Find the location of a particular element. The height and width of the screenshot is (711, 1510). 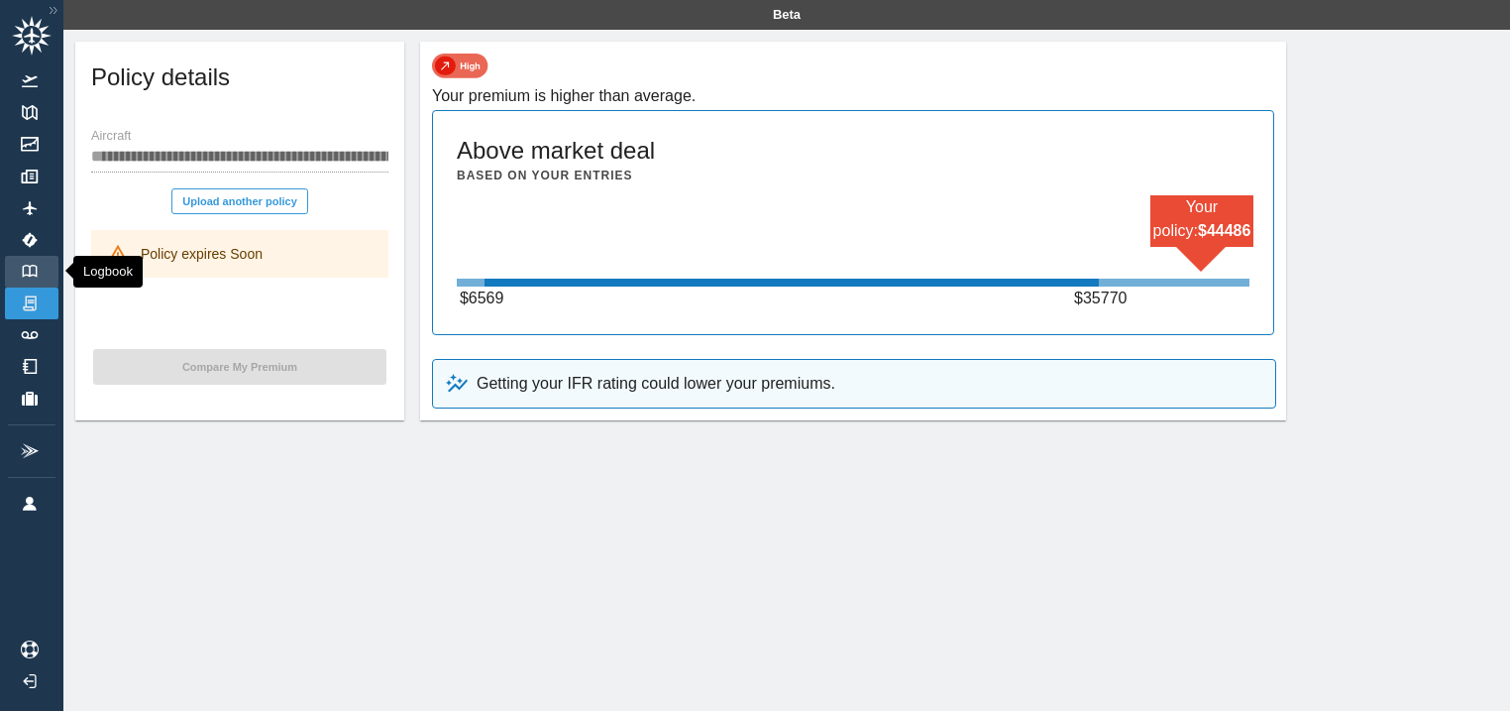

p: Your policy: is located at coordinates (1202, 219).